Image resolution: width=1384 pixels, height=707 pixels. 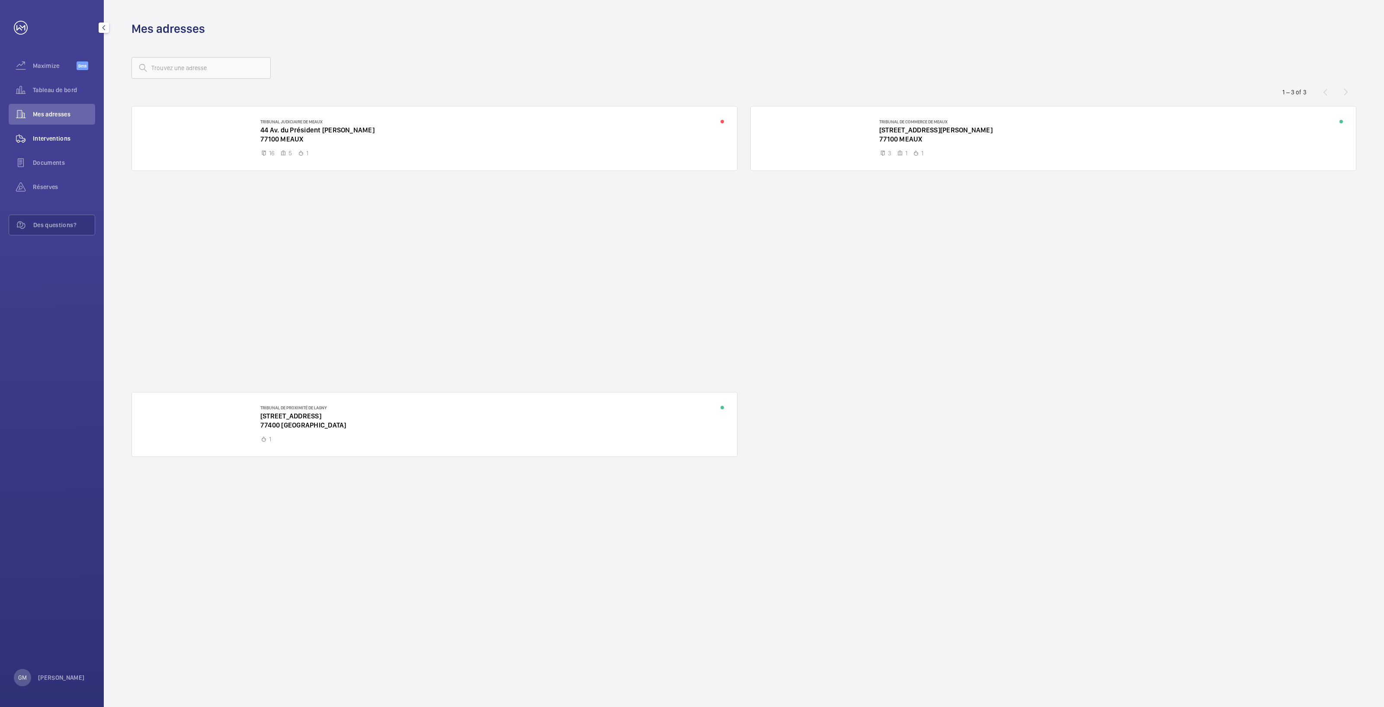 What do you see at coordinates (64, 90) in the screenshot?
I see `span: Tableau de bord` at bounding box center [64, 90].